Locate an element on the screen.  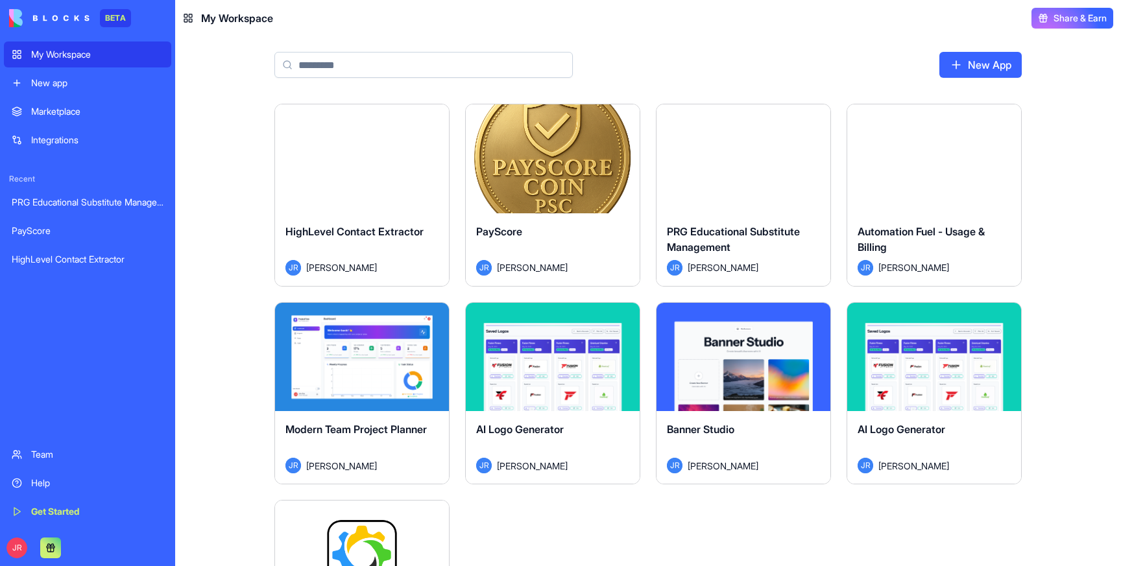
span: Banner Studio is located at coordinates (700, 429).